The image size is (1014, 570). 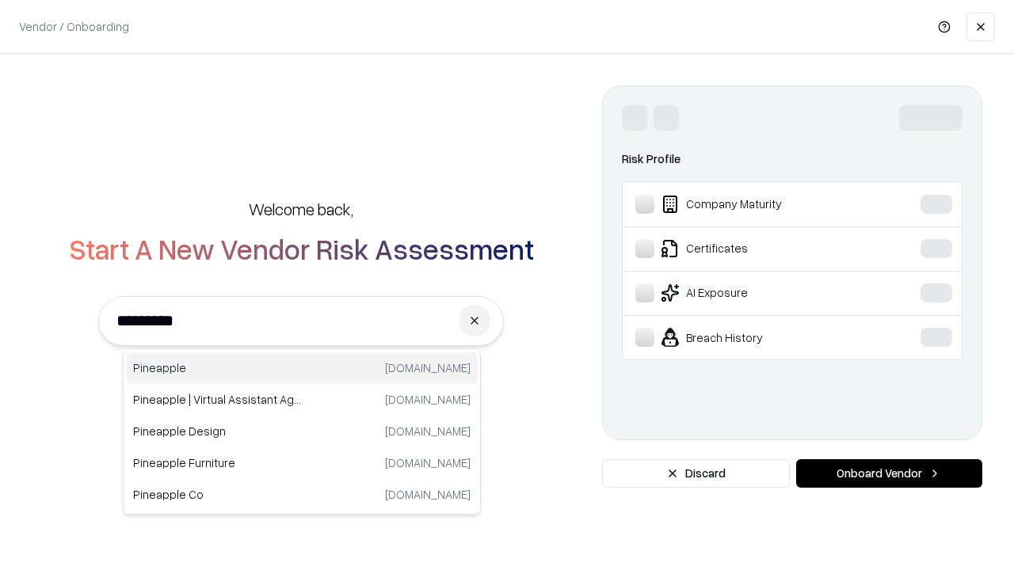 What do you see at coordinates (217, 399) in the screenshot?
I see `p: Pineapple | Virtual Assistant Agency` at bounding box center [217, 399].